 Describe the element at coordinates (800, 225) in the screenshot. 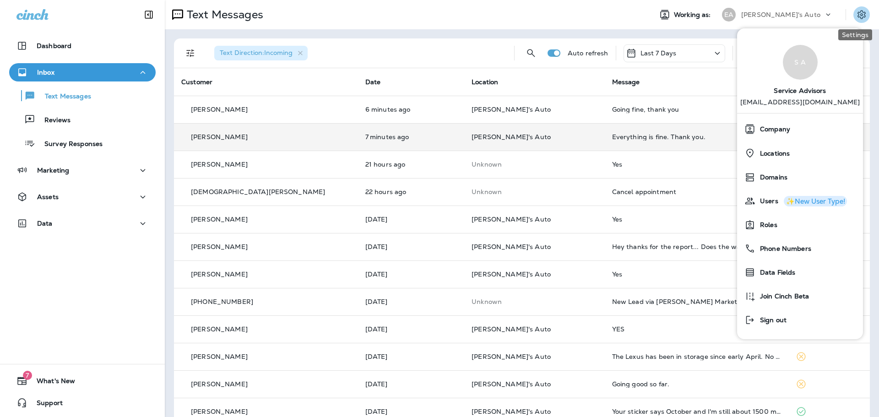

I see `a: Roles` at that location.